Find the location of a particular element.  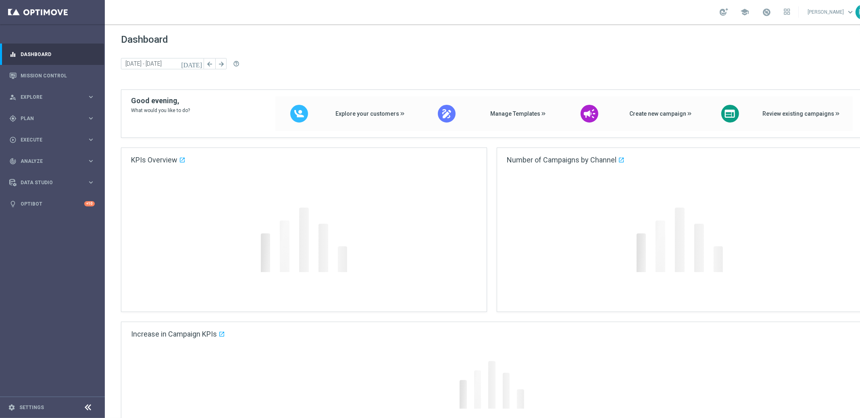

div: Data Studio is located at coordinates (48, 183).